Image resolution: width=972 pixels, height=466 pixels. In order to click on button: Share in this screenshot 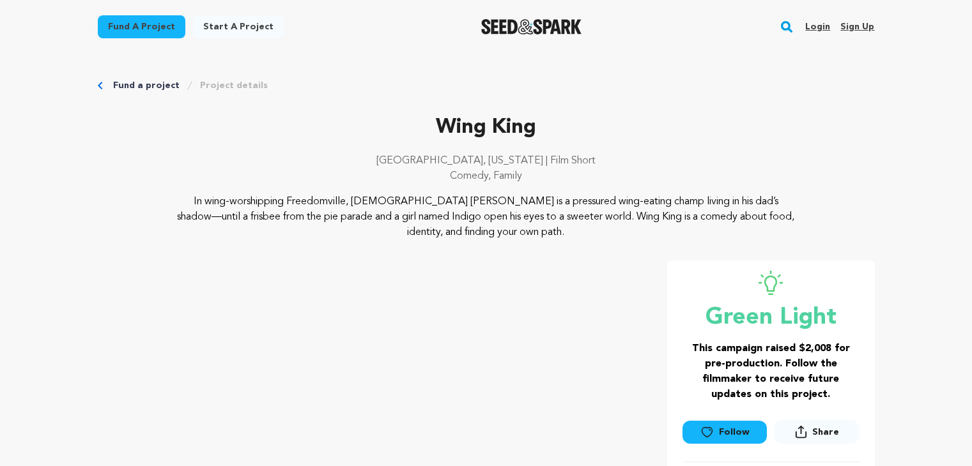, I will do `click(816, 432)`.